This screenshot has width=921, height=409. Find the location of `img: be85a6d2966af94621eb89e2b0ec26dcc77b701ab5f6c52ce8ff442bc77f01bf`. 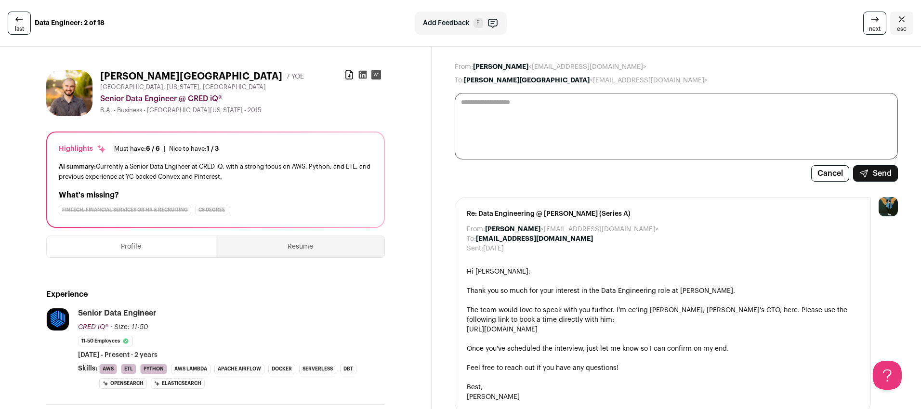

img: be85a6d2966af94621eb89e2b0ec26dcc77b701ab5f6c52ce8ff442bc77f01bf is located at coordinates (69, 93).